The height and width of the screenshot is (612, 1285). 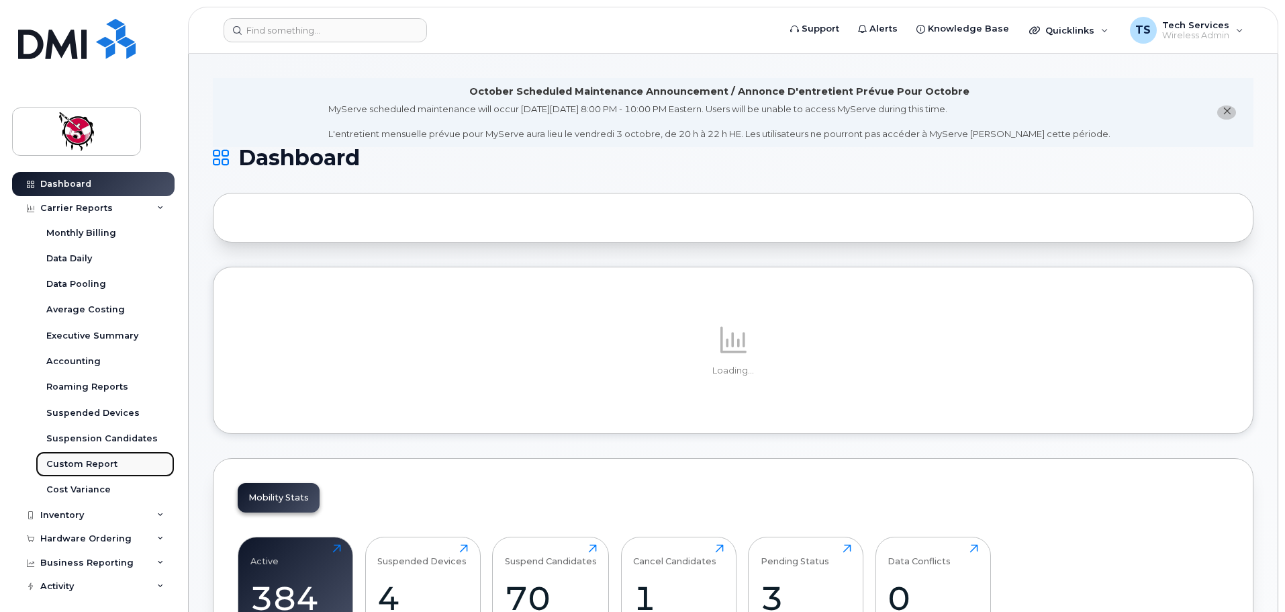 What do you see at coordinates (675, 555) in the screenshot?
I see `div: Cancel Candidates` at bounding box center [675, 555].